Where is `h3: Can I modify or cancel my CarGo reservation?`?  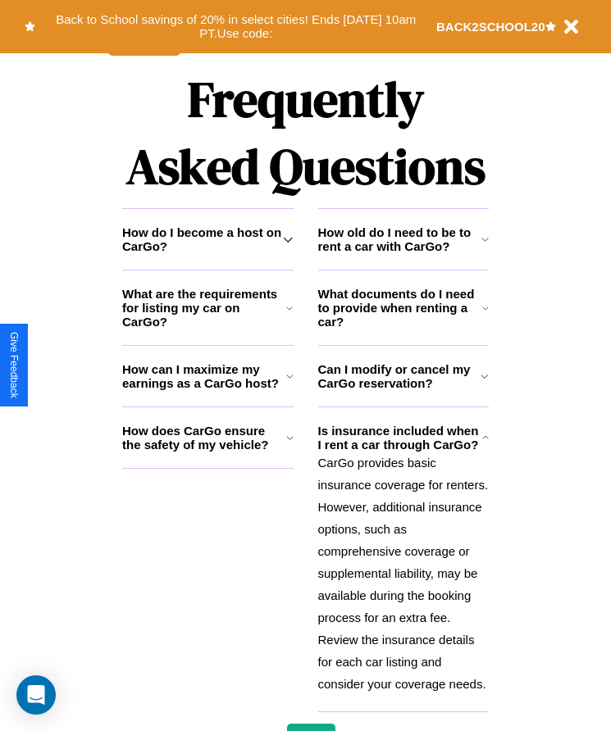 h3: Can I modify or cancel my CarGo reservation? is located at coordinates (399, 376).